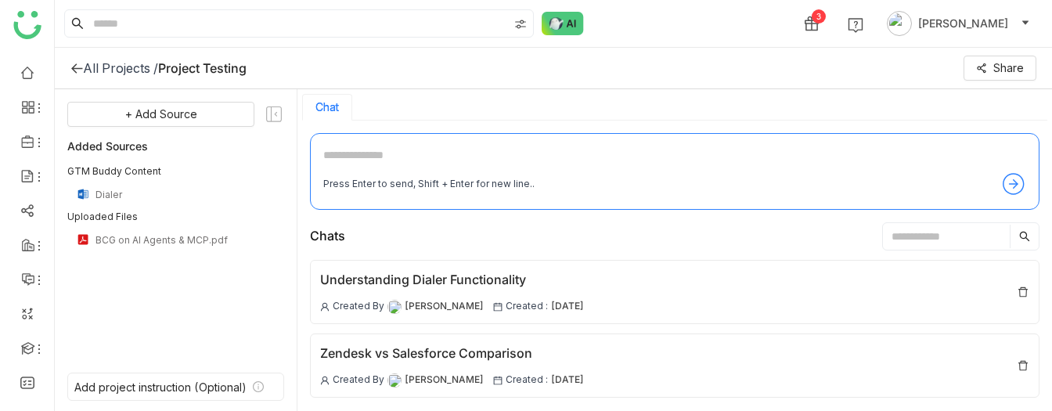  Describe the element at coordinates (327, 107) in the screenshot. I see `button: Chat` at that location.